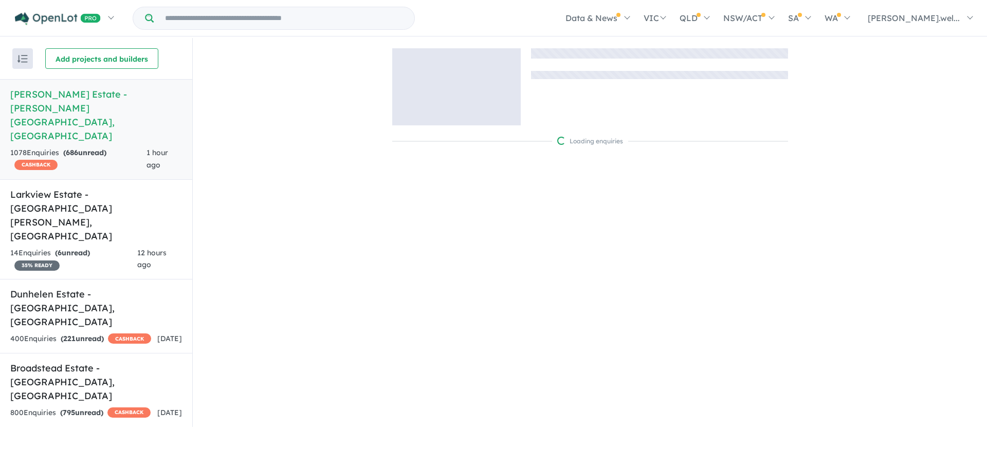 The image size is (987, 468). What do you see at coordinates (72, 153) in the screenshot?
I see `span: 686` at bounding box center [72, 153].